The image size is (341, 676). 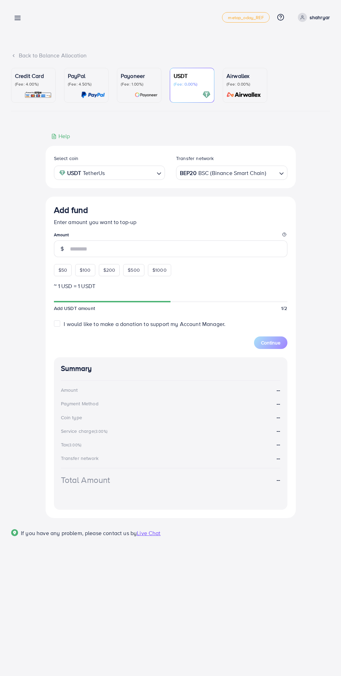 What do you see at coordinates (71, 210) in the screenshot?
I see `h3: Add fund` at bounding box center [71, 210].